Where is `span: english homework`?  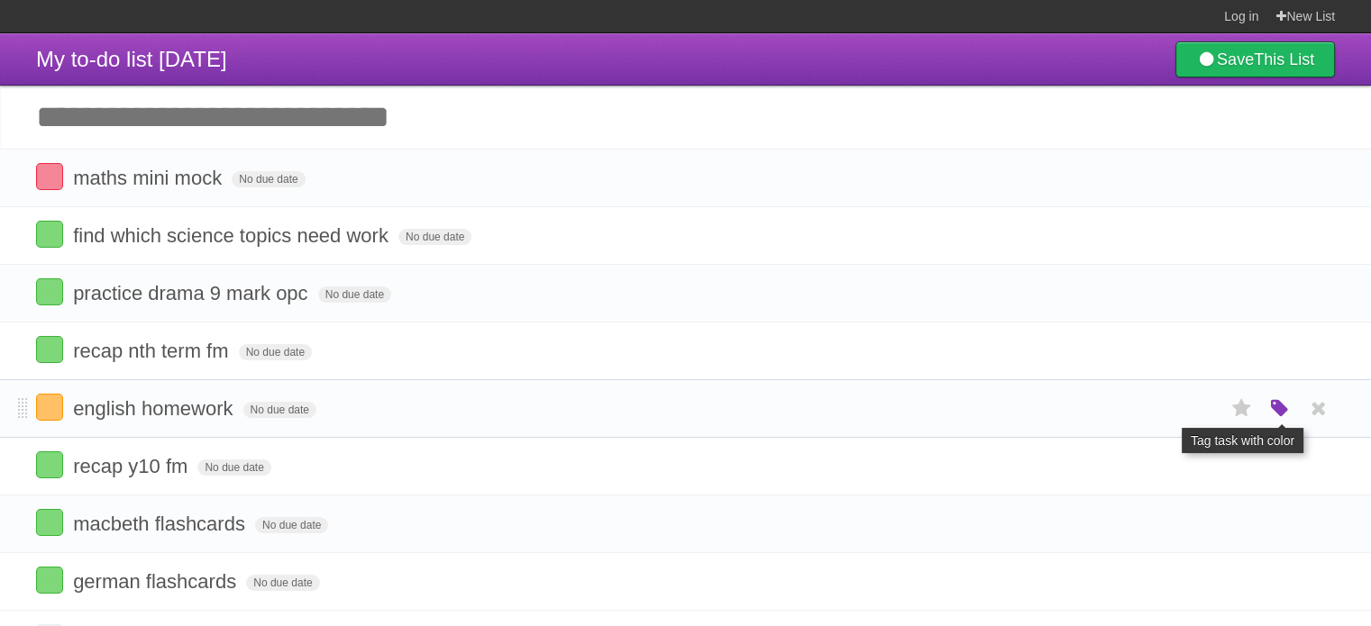 span: english homework is located at coordinates (155, 408).